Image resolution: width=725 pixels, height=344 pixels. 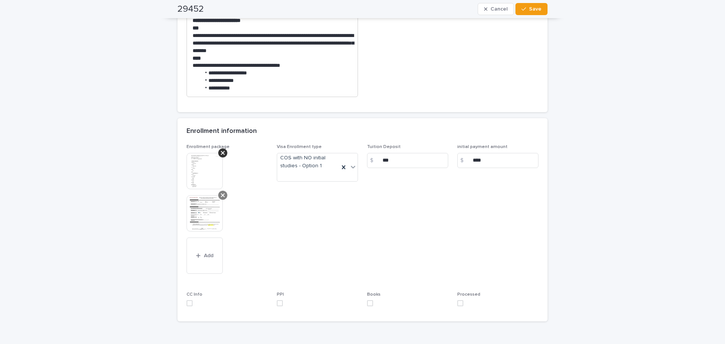 I want to click on span: PPI, so click(x=280, y=294).